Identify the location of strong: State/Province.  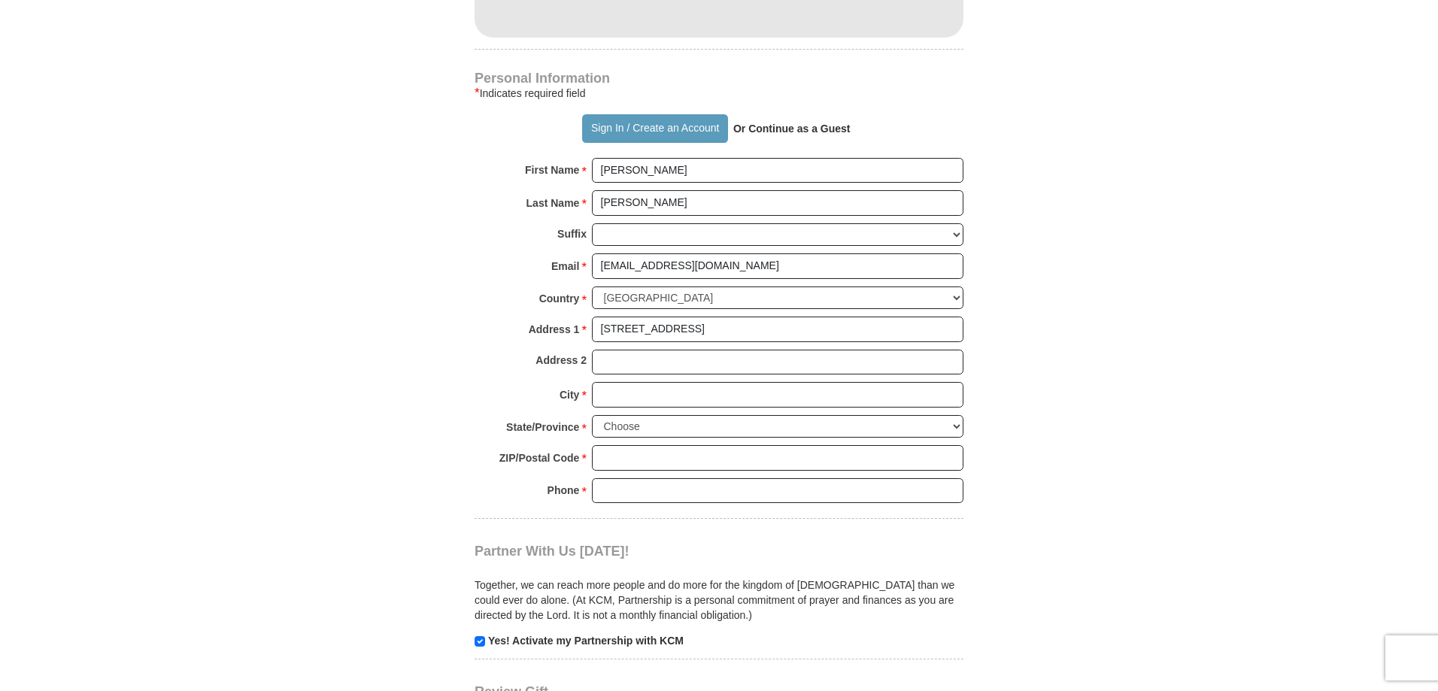
(542, 427).